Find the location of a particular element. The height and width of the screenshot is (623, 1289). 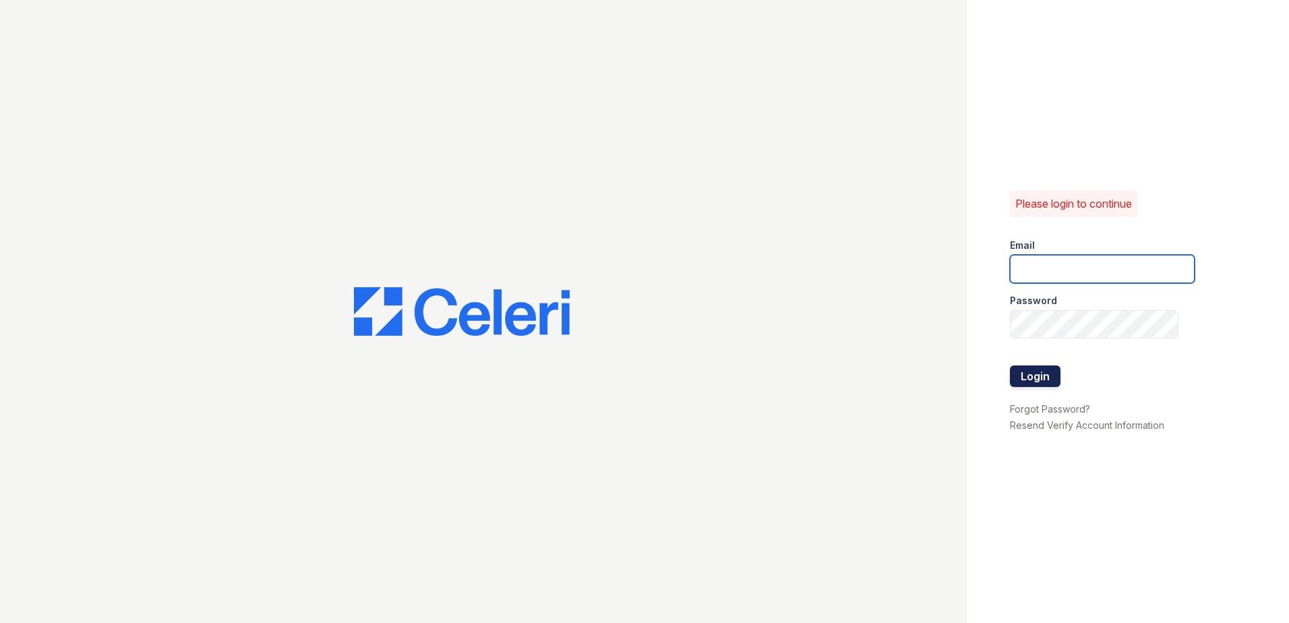

a: Forgot Password? is located at coordinates (1050, 409).